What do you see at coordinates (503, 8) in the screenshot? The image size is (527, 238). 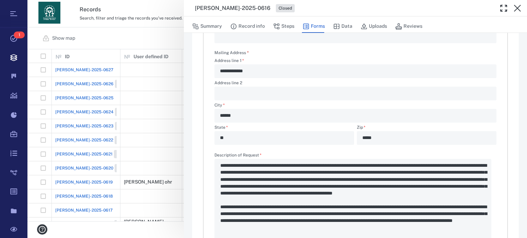 I see `button: Toggle Fullscreen` at bounding box center [503, 8].